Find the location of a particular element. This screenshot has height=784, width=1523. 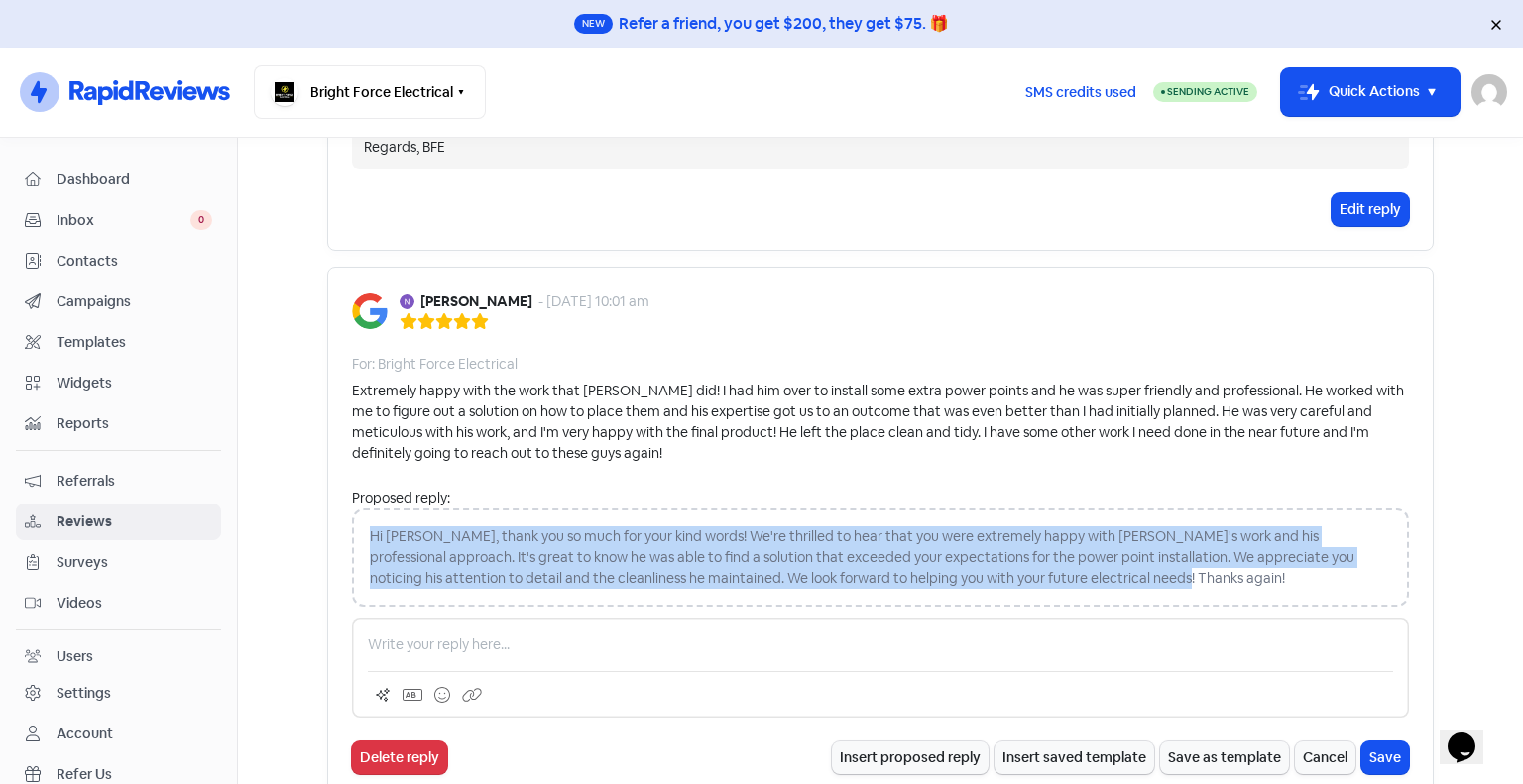

span: Dashboard is located at coordinates (134, 179).